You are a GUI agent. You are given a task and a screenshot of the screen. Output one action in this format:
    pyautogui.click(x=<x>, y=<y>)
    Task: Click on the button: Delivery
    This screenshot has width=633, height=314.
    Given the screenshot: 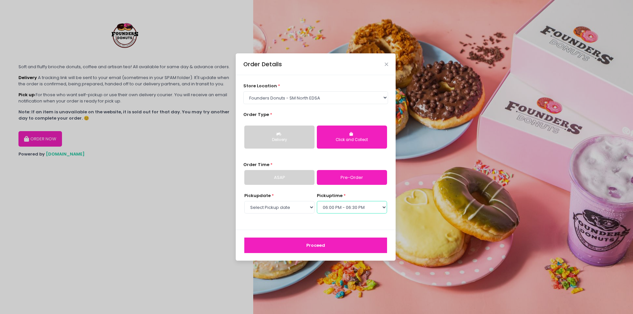 What is the action you would take?
    pyautogui.click(x=279, y=137)
    